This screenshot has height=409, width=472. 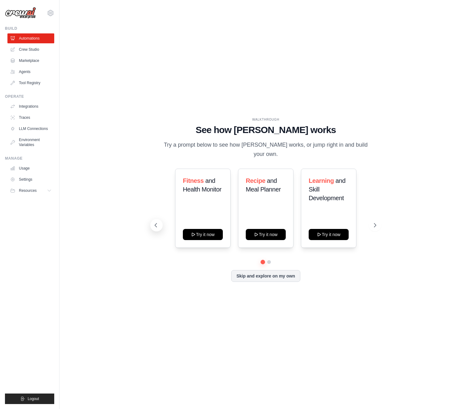 I want to click on span: Logout, so click(x=33, y=399).